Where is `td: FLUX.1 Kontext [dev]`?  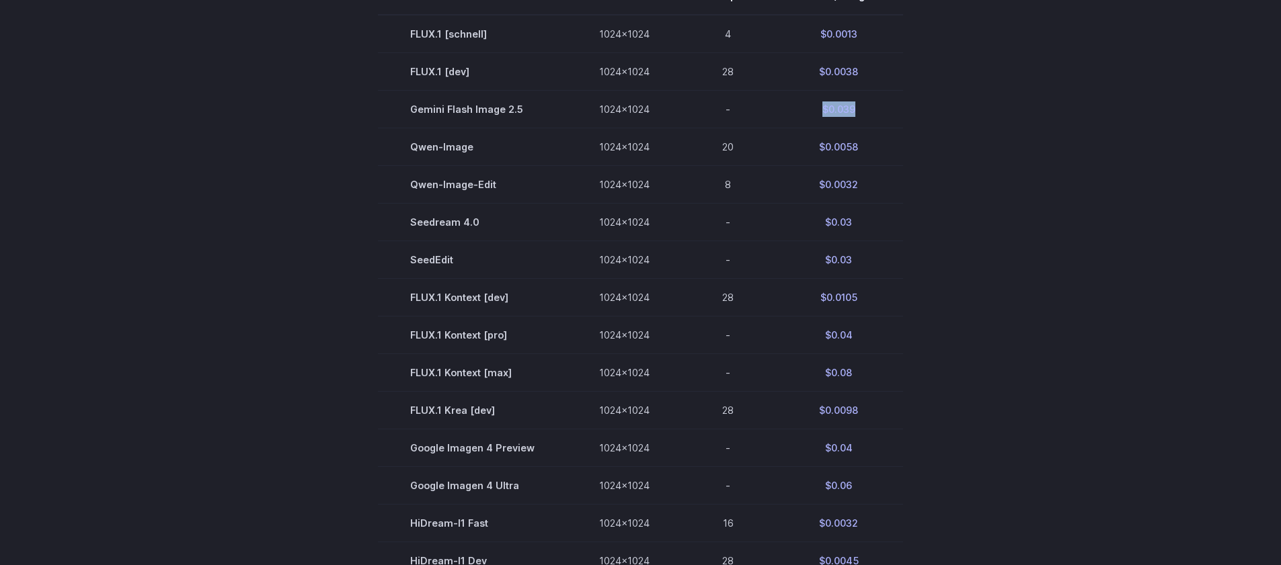
td: FLUX.1 Kontext [dev] is located at coordinates (472, 298).